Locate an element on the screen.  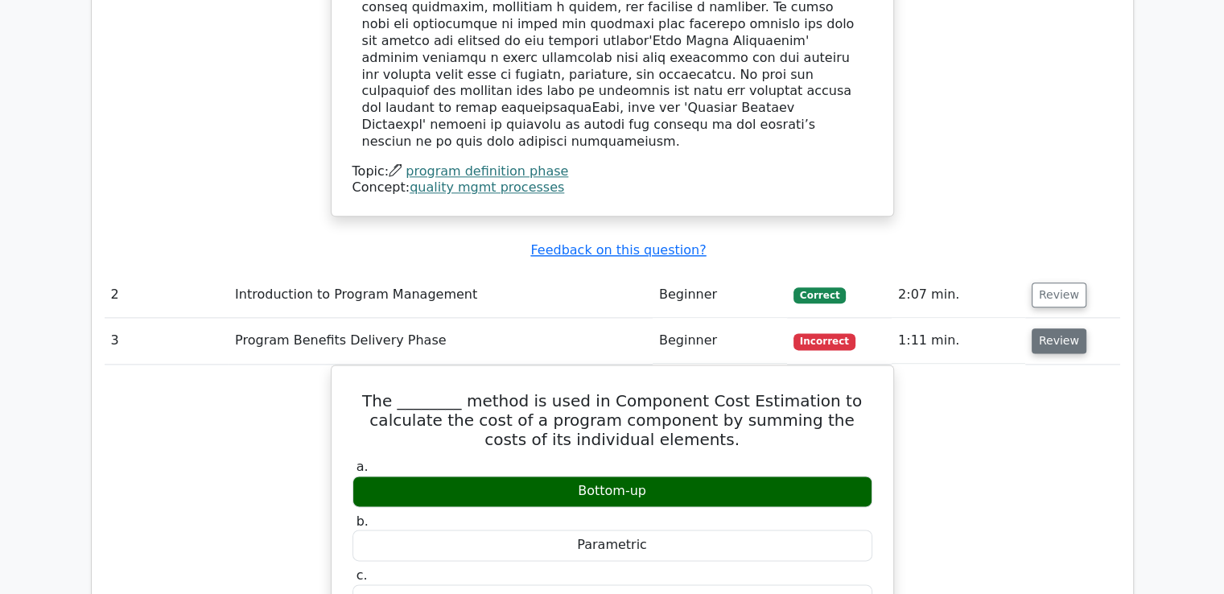
div: Concept: is located at coordinates (613, 188).